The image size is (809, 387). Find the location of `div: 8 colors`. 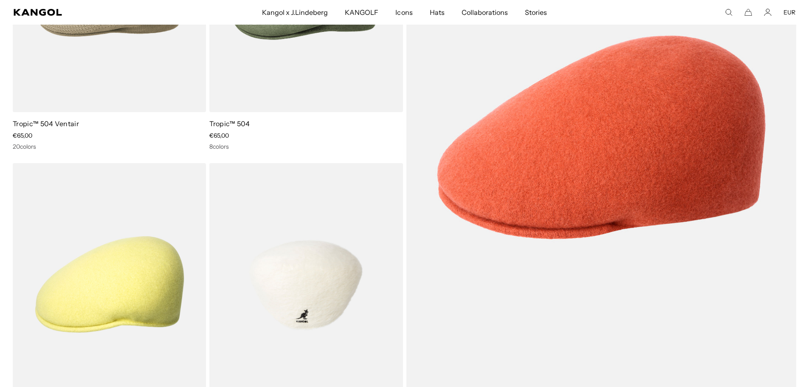

div: 8 colors is located at coordinates (306, 146).